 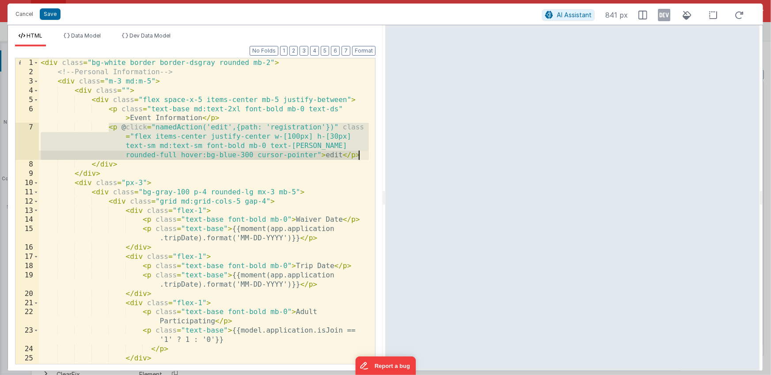 What do you see at coordinates (27, 317) in the screenshot?
I see `div: 22` at bounding box center [27, 317].